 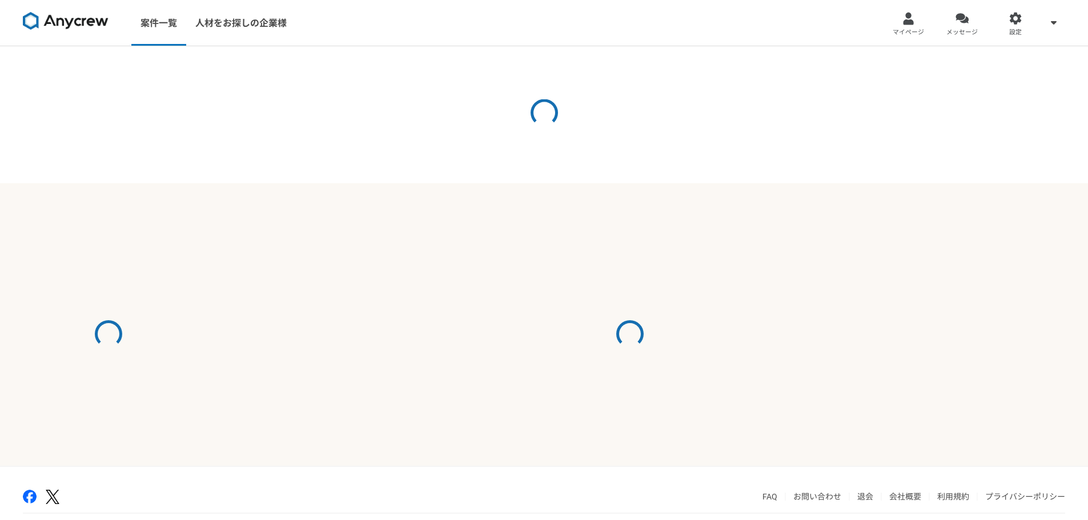 What do you see at coordinates (961, 33) in the screenshot?
I see `span: メッセージ` at bounding box center [961, 33].